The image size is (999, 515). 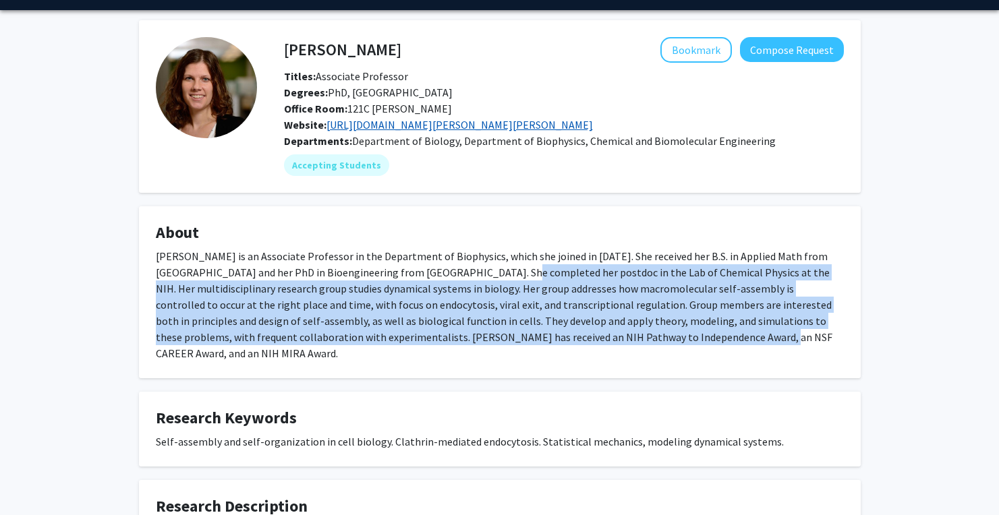 I want to click on b: Website:, so click(x=305, y=125).